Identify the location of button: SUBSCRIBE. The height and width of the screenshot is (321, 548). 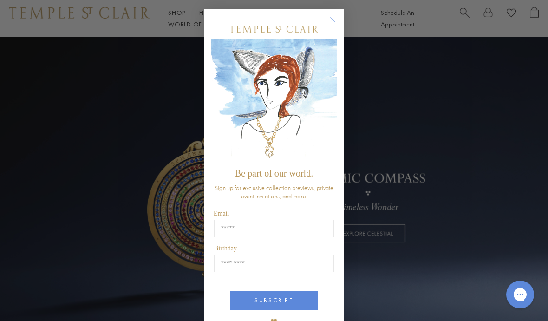
(274, 300).